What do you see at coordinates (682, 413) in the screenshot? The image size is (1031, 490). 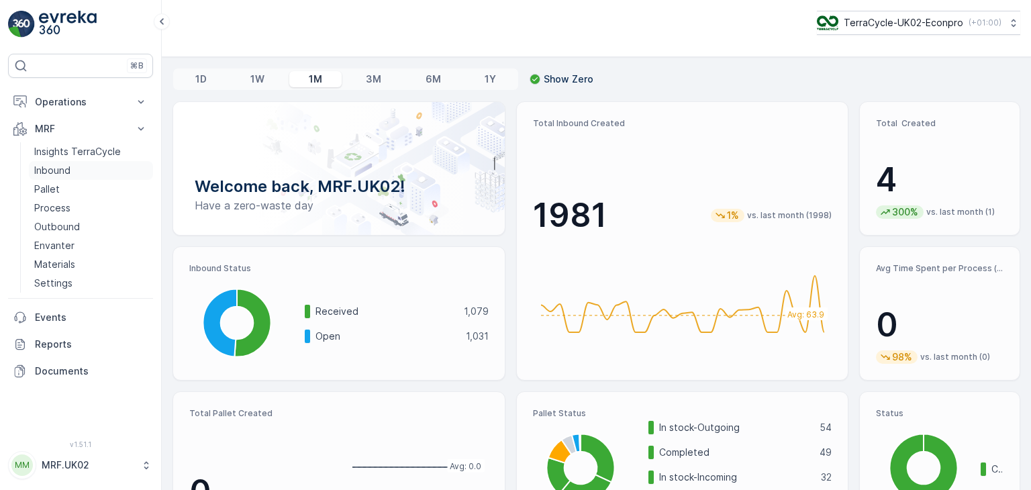 I see `p: Pallet Status` at bounding box center [682, 413].